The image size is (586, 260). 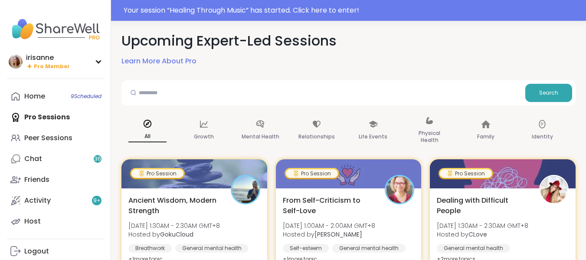 What do you see at coordinates (316, 137) in the screenshot?
I see `p: Relationships` at bounding box center [316, 137].